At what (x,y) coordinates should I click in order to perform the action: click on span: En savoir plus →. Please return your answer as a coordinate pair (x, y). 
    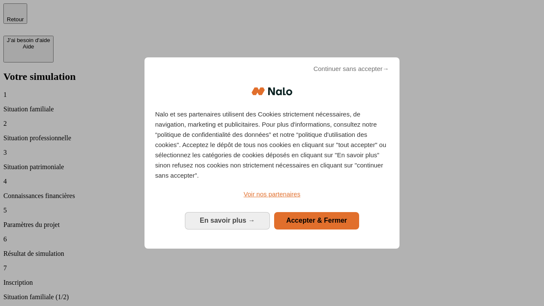
    Looking at the image, I should click on (227, 220).